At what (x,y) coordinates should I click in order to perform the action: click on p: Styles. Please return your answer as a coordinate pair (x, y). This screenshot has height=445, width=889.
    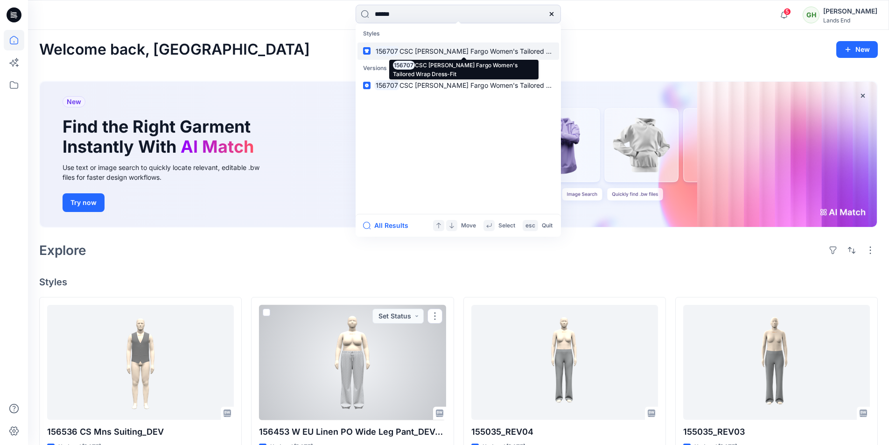
    Looking at the image, I should click on (458, 34).